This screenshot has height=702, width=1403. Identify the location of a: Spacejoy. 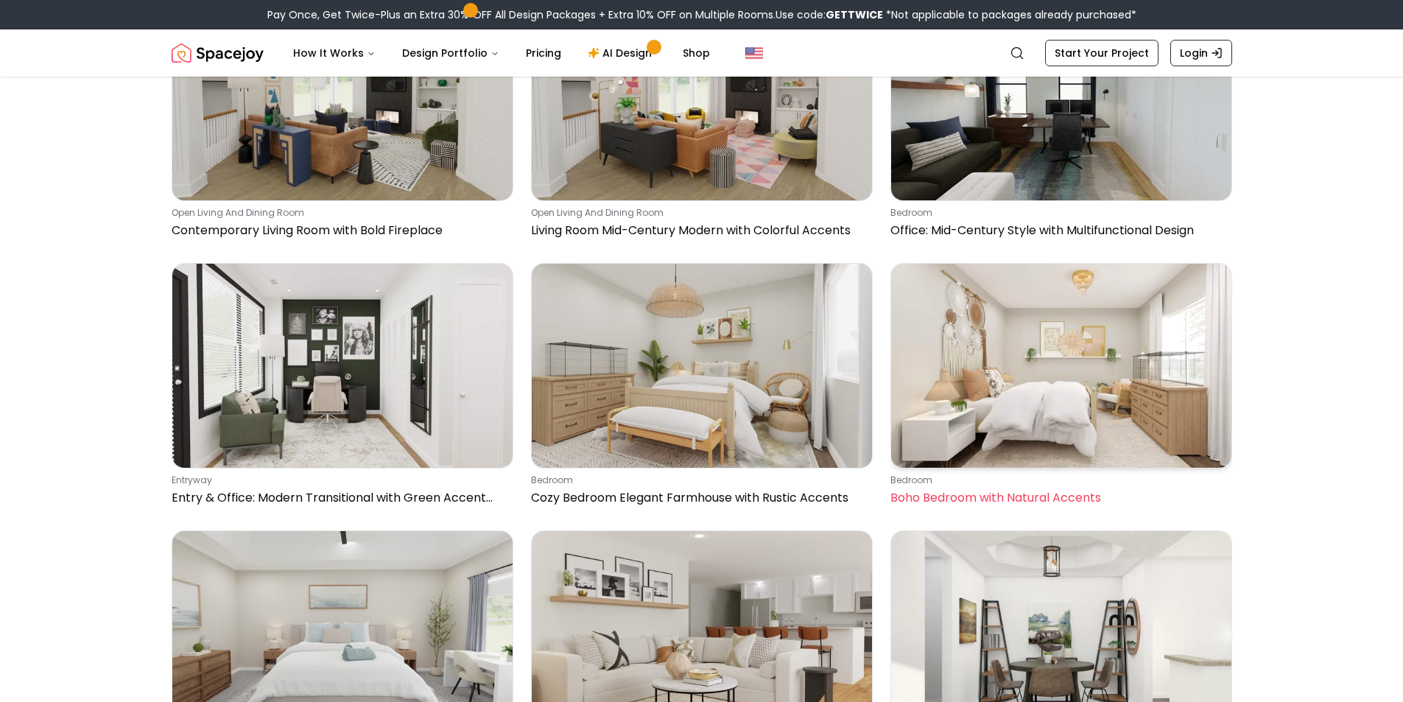
(217, 53).